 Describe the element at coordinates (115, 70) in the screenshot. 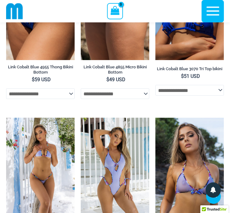

I see `h2: Link Cobalt Blue 4855 Micro Bikini Bottom` at that location.